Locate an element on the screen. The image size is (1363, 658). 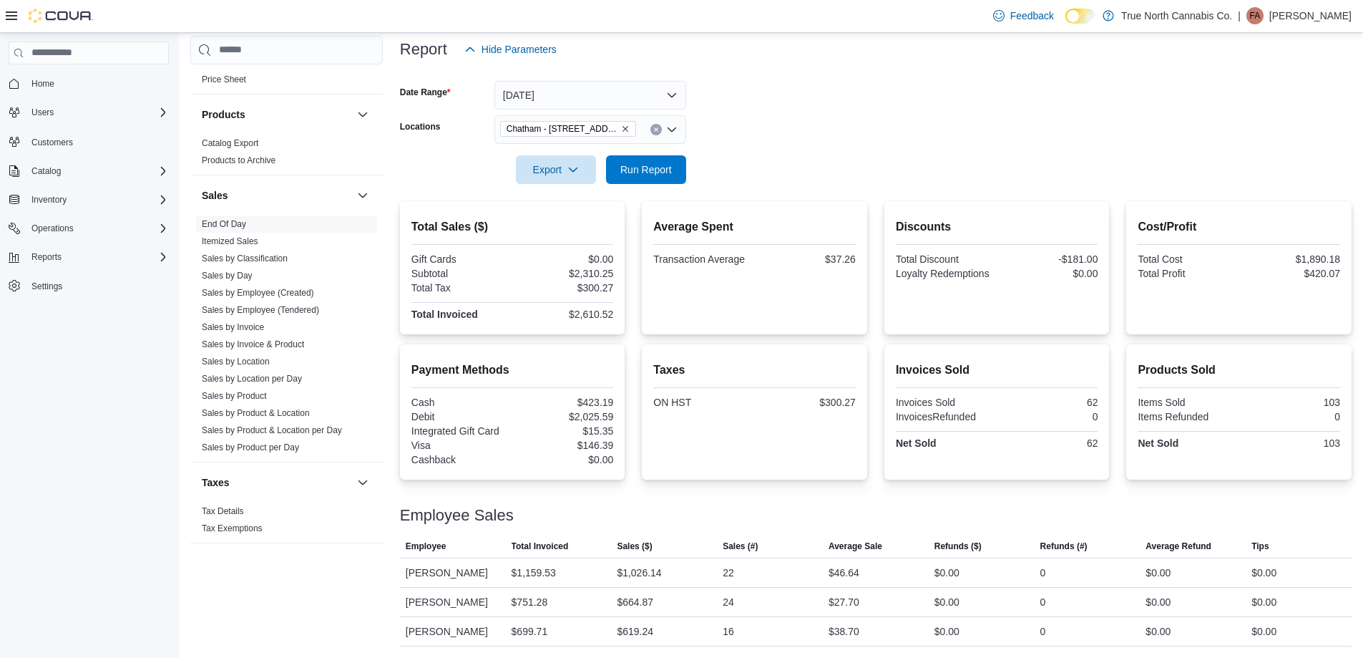
div: Taxes is located at coordinates (286, 522).